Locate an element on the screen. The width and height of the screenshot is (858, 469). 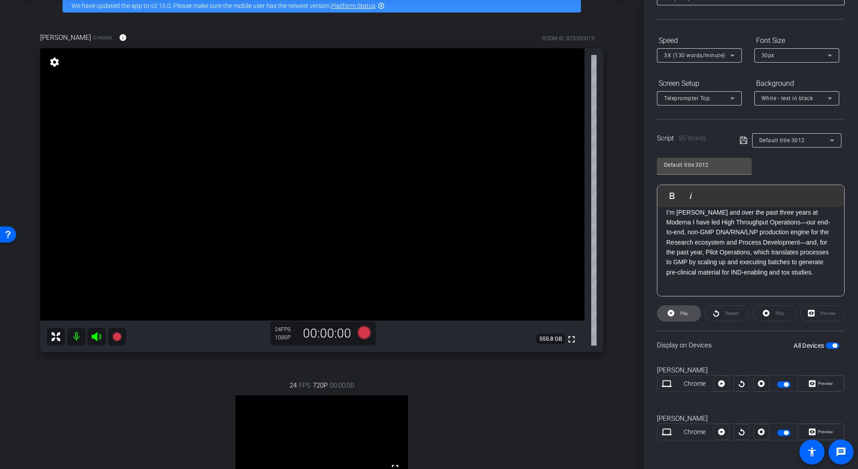
span: 00:00:00 is located at coordinates (342, 385).